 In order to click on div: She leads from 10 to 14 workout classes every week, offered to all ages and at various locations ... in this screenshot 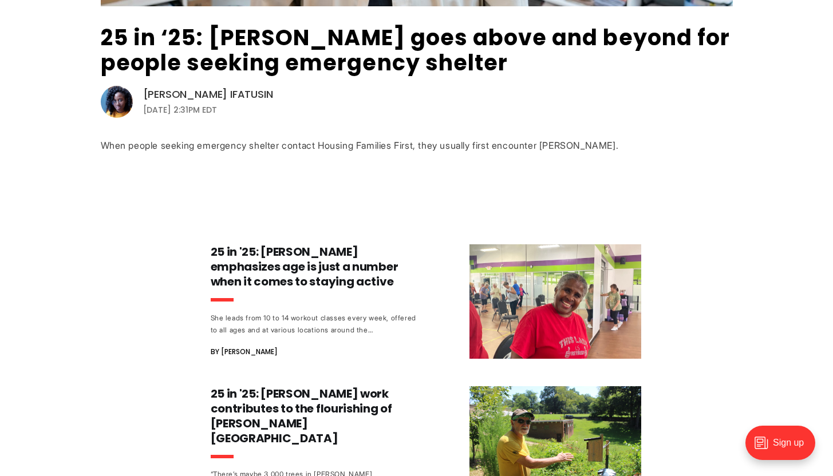, I will do `click(317, 324)`.